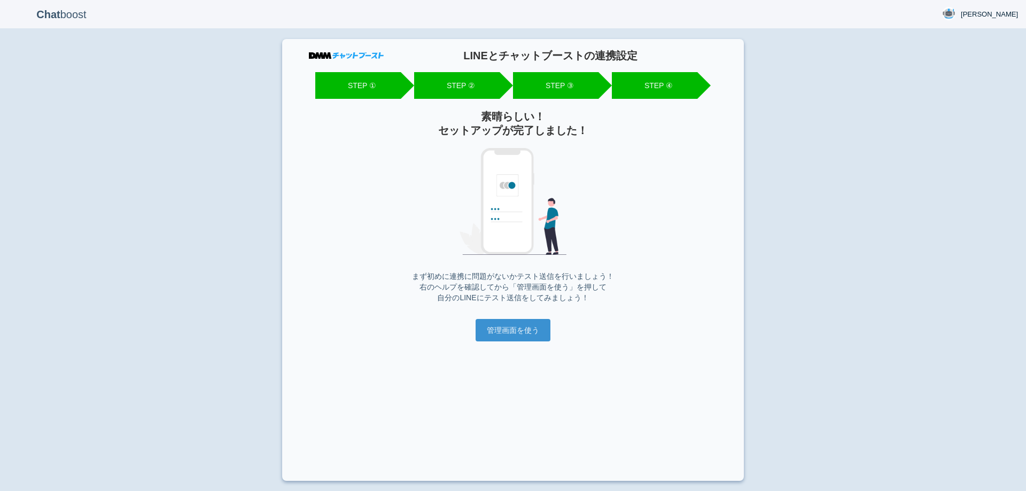 This screenshot has height=491, width=1026. What do you see at coordinates (513, 287) in the screenshot?
I see `p: まず初めに連携に問題がないかテスト送信を行いましょう！ 右のヘルプを確認してから「管理画面を使う」を押して 自分のLINEにテスト送信をしてみましょう！` at bounding box center [513, 287].